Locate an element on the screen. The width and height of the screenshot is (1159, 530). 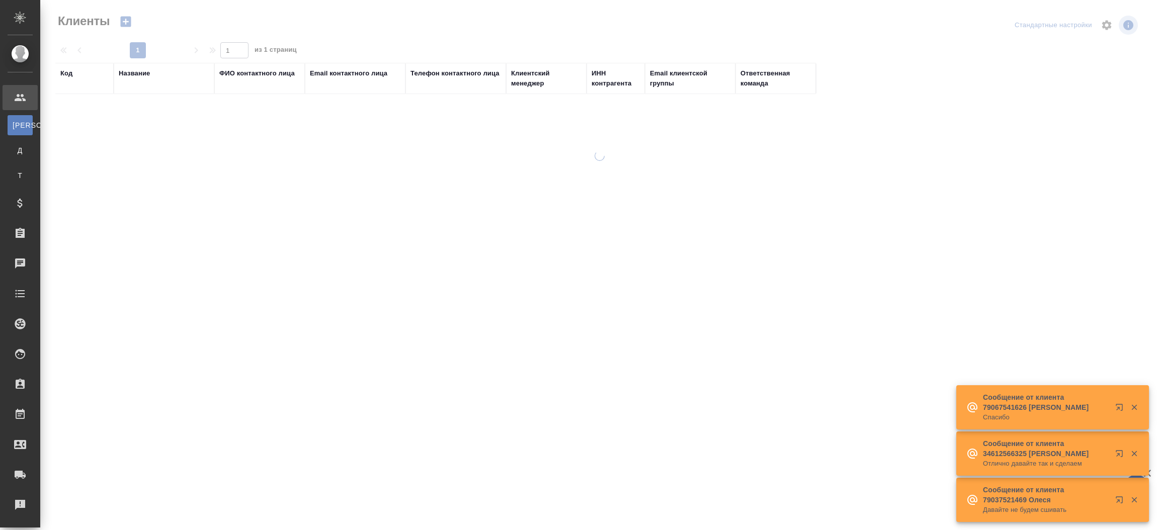
div: Код is located at coordinates (66, 73).